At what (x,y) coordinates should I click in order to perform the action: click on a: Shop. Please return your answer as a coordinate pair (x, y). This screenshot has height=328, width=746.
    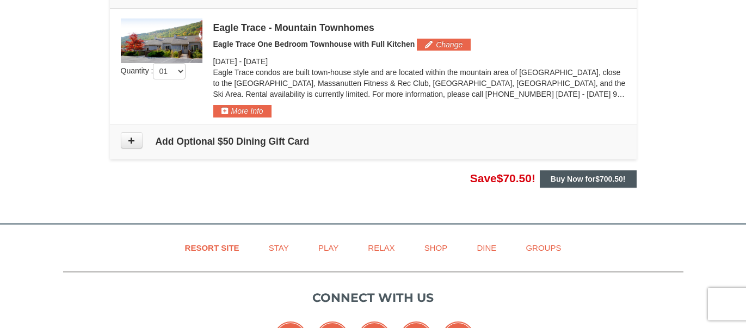
    Looking at the image, I should click on (436, 248).